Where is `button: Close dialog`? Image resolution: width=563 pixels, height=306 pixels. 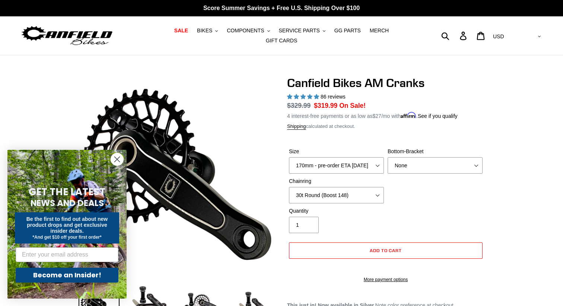 button: Close dialog is located at coordinates (117, 159).